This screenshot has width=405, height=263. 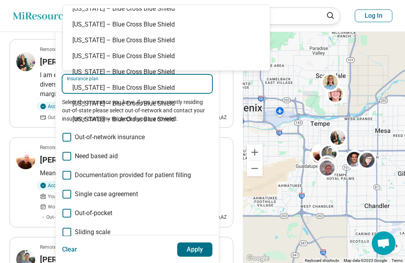 I want to click on span: Young adults, Adults, Seniors (65 or older), so click(x=93, y=197).